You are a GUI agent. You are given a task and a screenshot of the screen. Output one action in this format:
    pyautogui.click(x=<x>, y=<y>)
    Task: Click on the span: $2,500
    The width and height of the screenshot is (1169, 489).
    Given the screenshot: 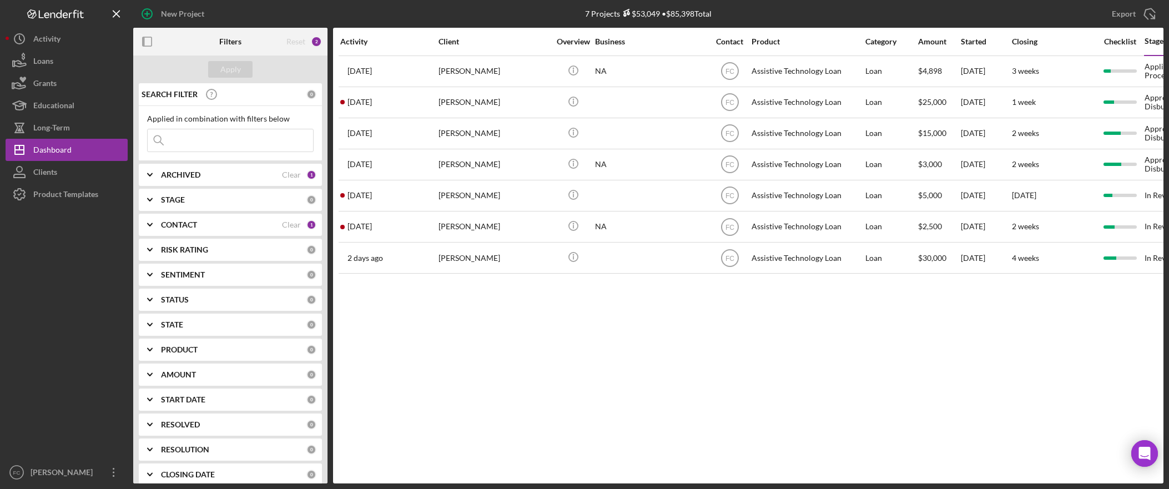 What is the action you would take?
    pyautogui.click(x=930, y=226)
    